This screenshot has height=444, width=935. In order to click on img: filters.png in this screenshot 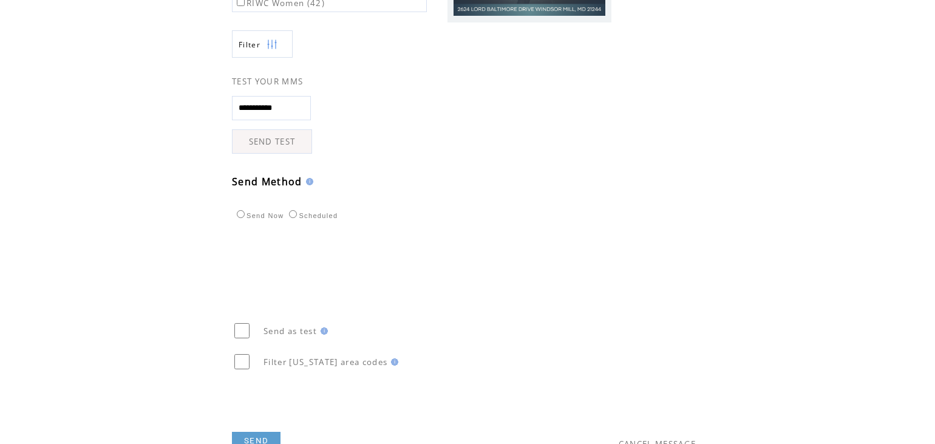, I will do `click(272, 44)`.